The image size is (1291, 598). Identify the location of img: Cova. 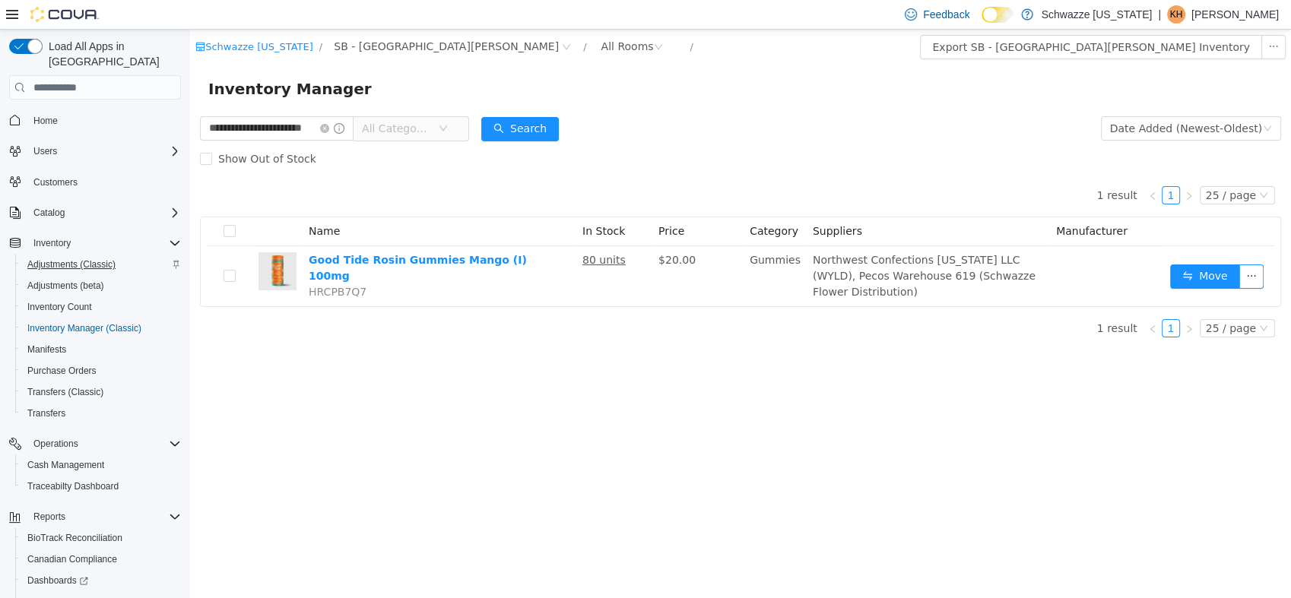
(65, 14).